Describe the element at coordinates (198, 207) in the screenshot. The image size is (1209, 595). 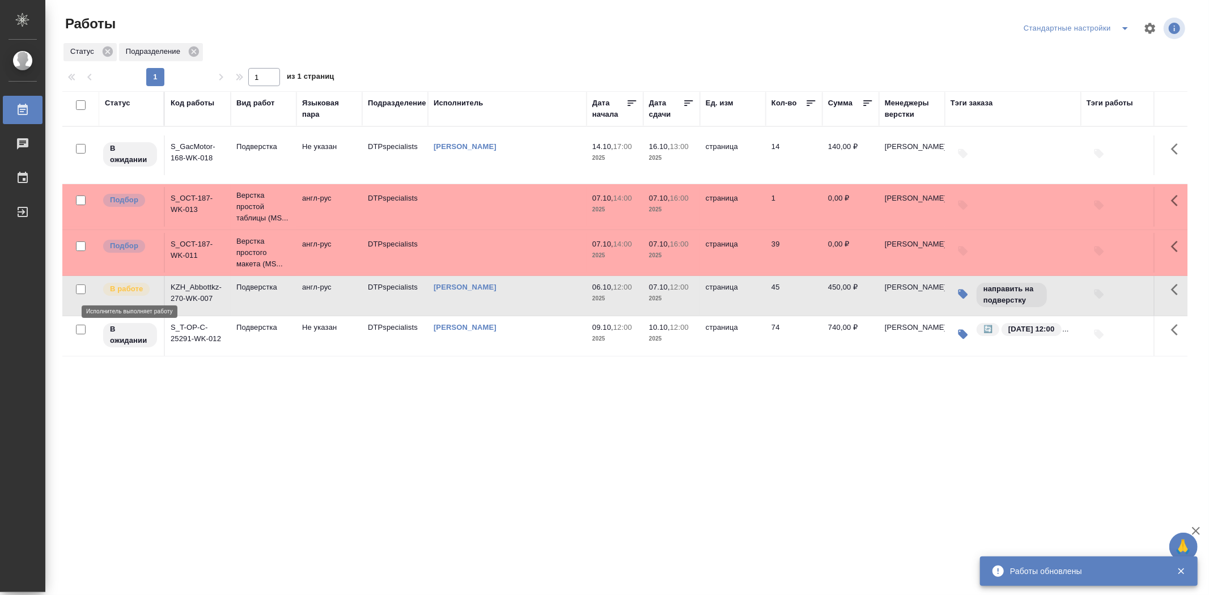
I see `td: S_OCT-187-WK-013` at that location.